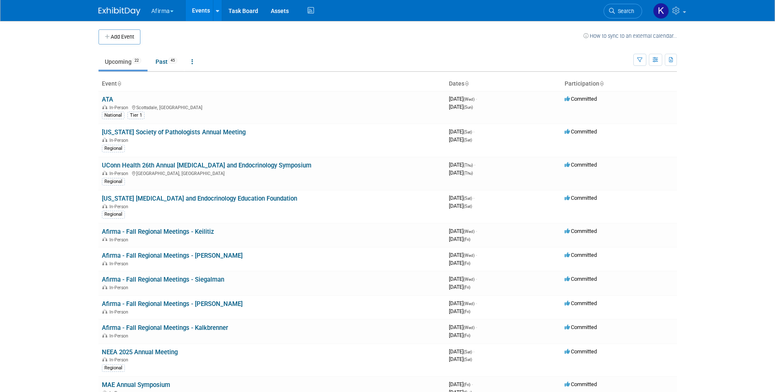  Describe the element at coordinates (136, 115) in the screenshot. I see `div: Tier 1` at that location.